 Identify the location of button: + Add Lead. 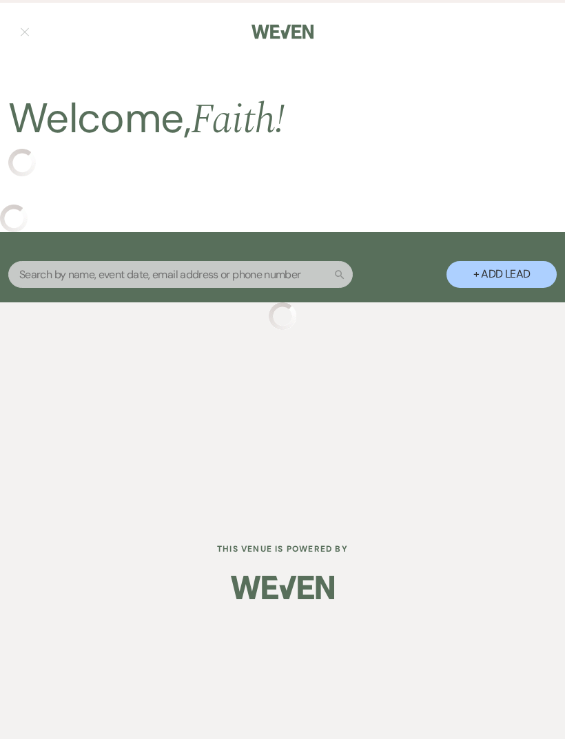
(502, 274).